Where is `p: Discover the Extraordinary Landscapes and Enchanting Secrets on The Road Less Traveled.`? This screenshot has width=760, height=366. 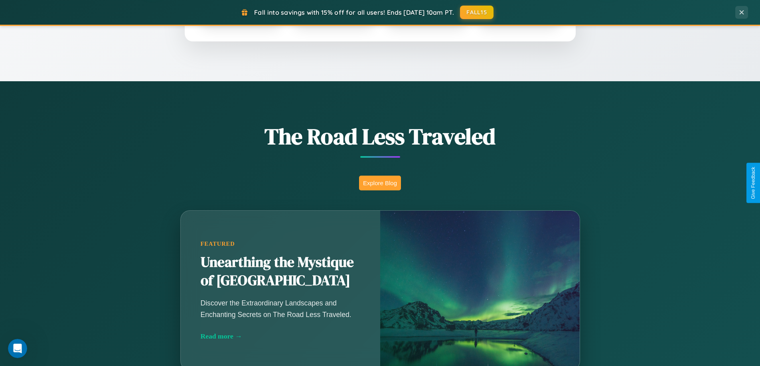 p: Discover the Extraordinary Landscapes and Enchanting Secrets on The Road Less Traveled. is located at coordinates (280, 309).